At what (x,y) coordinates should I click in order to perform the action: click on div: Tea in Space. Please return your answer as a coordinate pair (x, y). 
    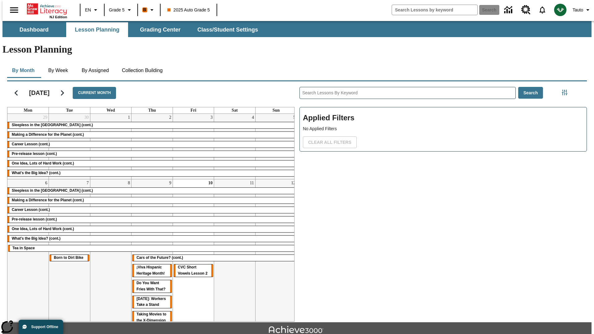
    Looking at the image, I should click on (152, 248).